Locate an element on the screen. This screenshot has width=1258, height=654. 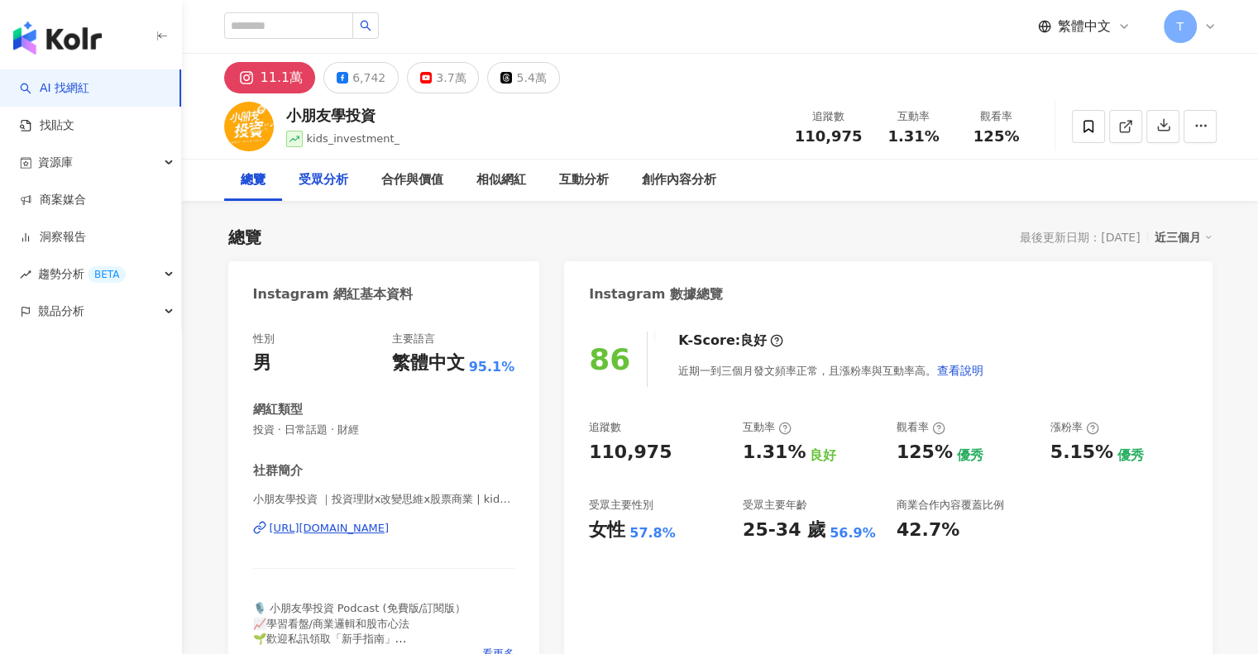
span: 110,975 is located at coordinates (828, 136).